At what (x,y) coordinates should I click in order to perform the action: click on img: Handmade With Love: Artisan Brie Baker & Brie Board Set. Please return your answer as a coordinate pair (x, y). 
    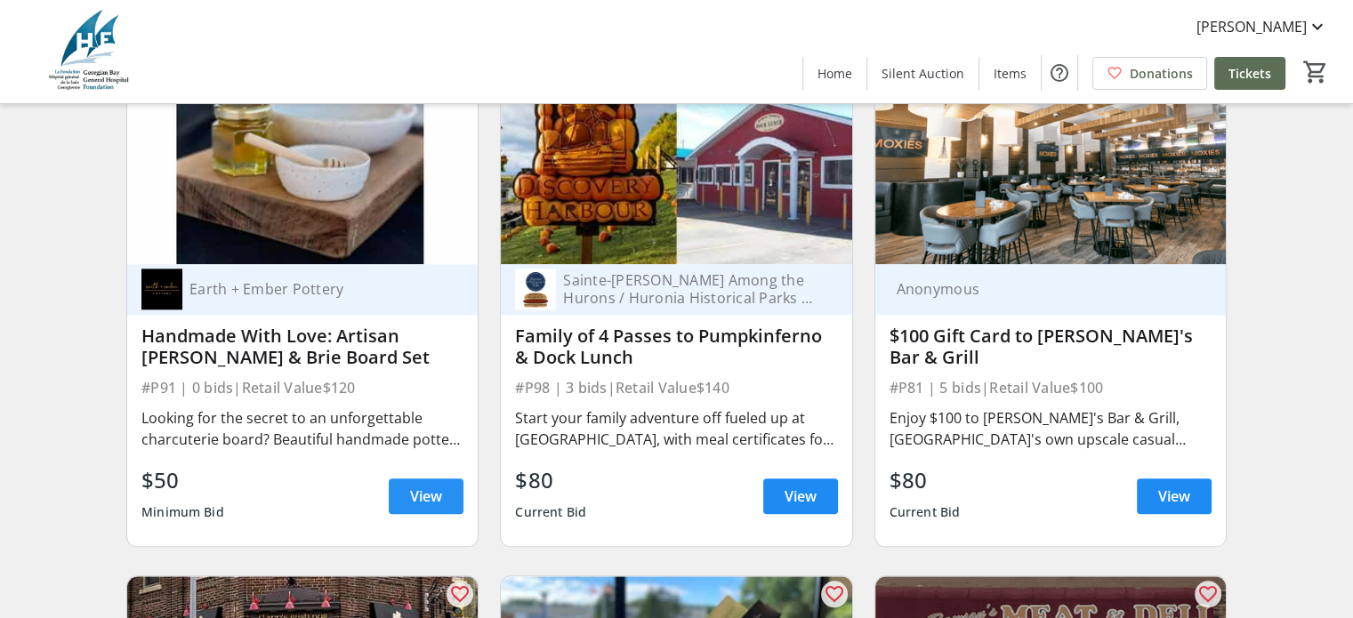
    Looking at the image, I should click on (302, 165).